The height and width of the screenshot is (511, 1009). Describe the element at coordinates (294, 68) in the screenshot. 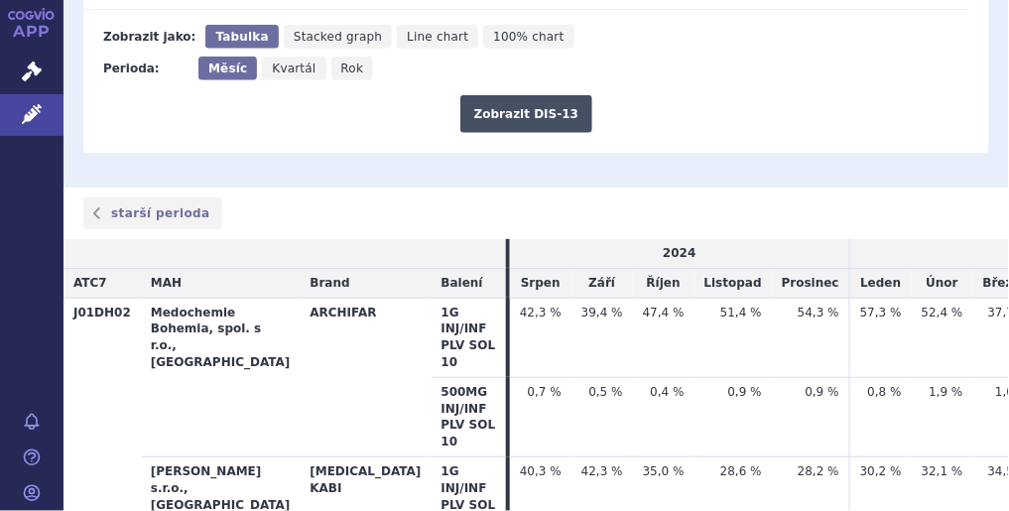

I see `span: Kvartál` at that location.